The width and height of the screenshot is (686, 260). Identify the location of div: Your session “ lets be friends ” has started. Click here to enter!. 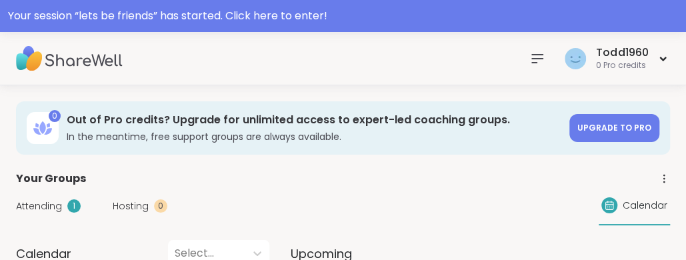
(343, 16).